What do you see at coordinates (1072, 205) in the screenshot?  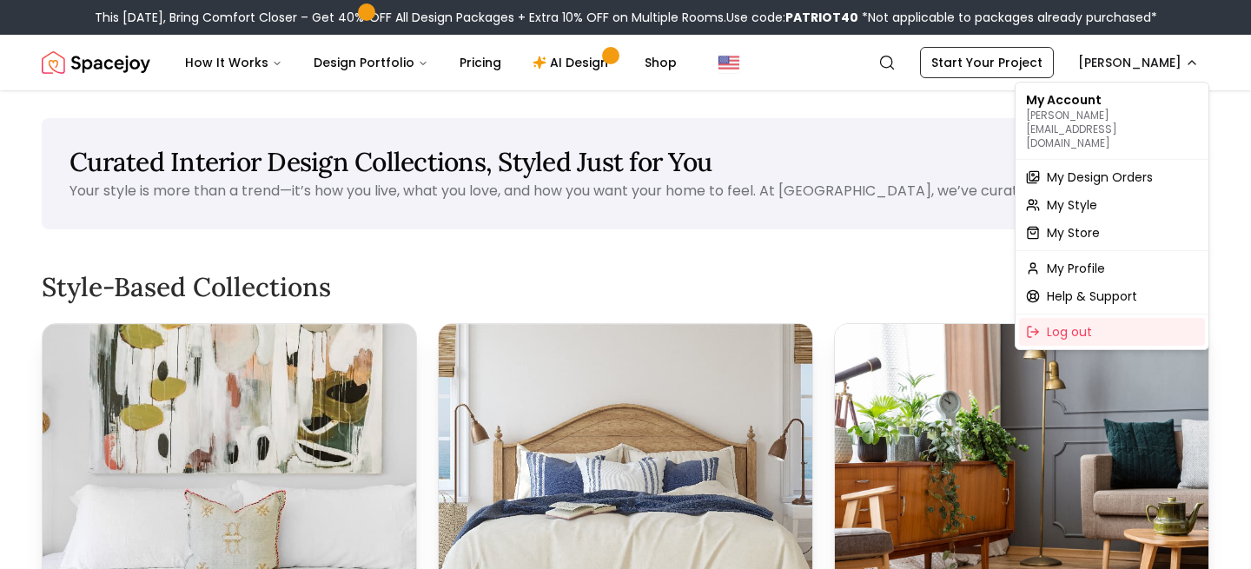 I see `span: My Style` at bounding box center [1072, 205].